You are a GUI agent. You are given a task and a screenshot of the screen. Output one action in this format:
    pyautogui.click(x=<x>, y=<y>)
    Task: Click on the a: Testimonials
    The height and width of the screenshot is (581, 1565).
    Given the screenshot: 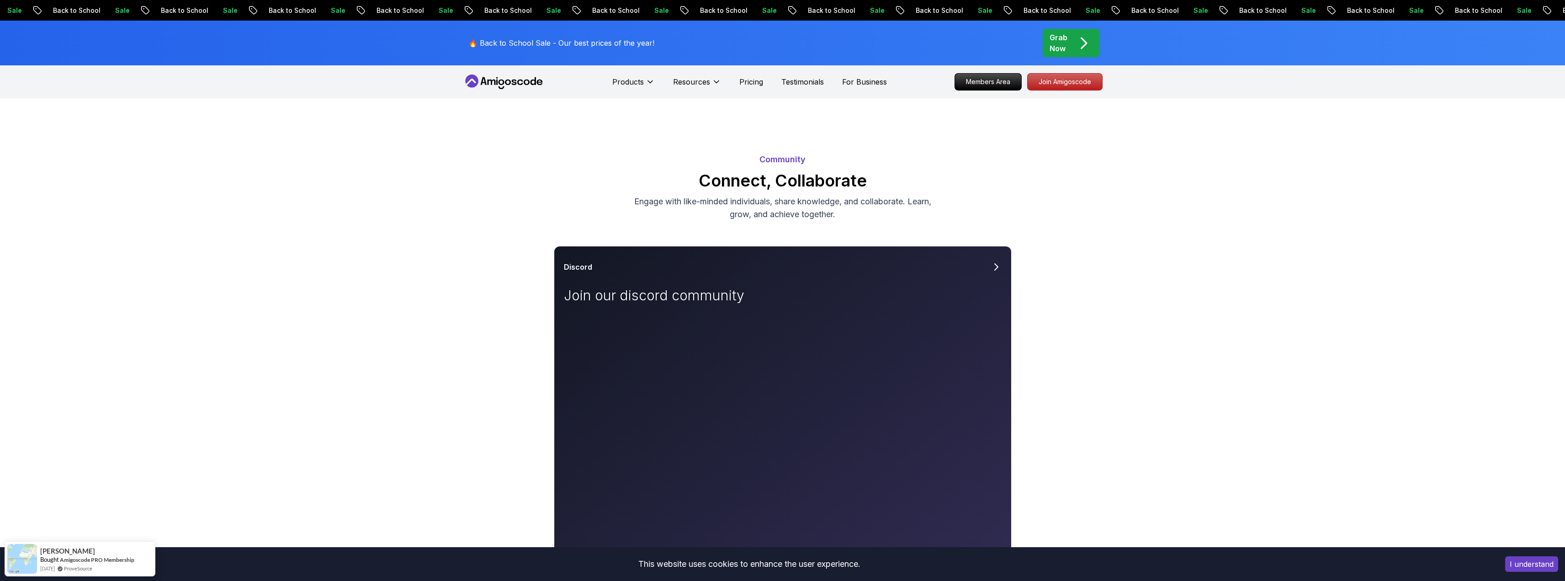 What is the action you would take?
    pyautogui.click(x=802, y=82)
    